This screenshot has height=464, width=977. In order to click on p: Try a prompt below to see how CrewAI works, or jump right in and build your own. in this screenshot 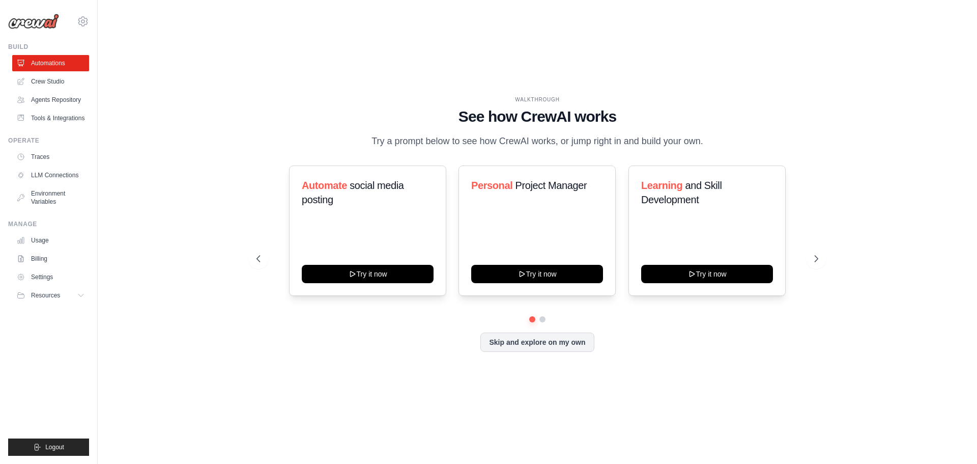, I will do `click(537, 141)`.